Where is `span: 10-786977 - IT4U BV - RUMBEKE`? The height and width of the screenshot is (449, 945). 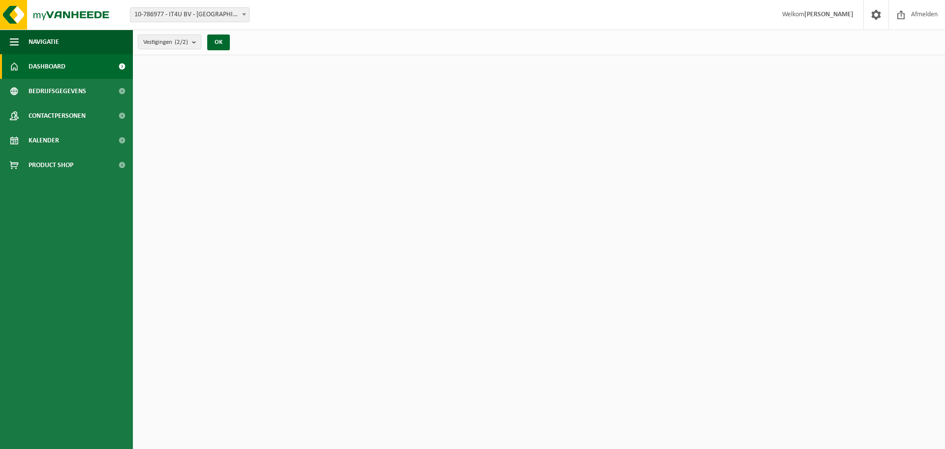
span: 10-786977 - IT4U BV - RUMBEKE is located at coordinates (190, 15).